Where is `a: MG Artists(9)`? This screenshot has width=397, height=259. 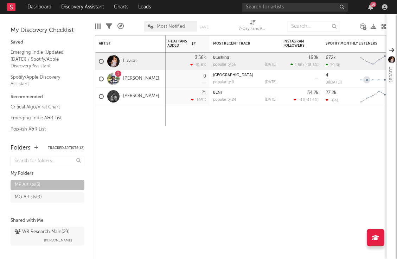
a: MG Artists(9) is located at coordinates (47, 198).